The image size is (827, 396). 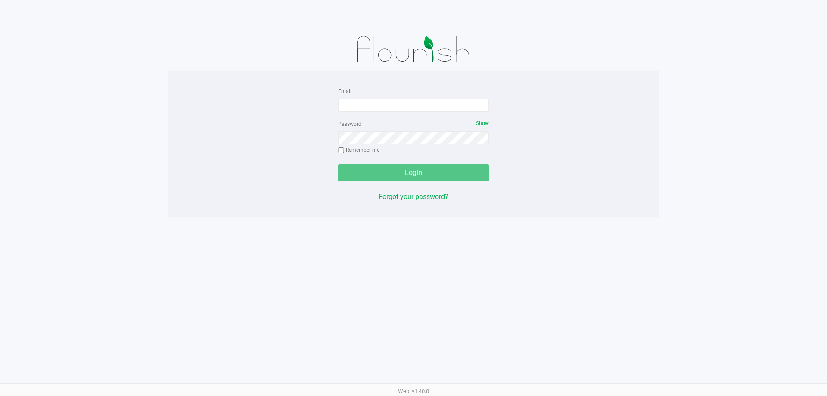 I want to click on span: Web: v1.40.0, so click(x=414, y=391).